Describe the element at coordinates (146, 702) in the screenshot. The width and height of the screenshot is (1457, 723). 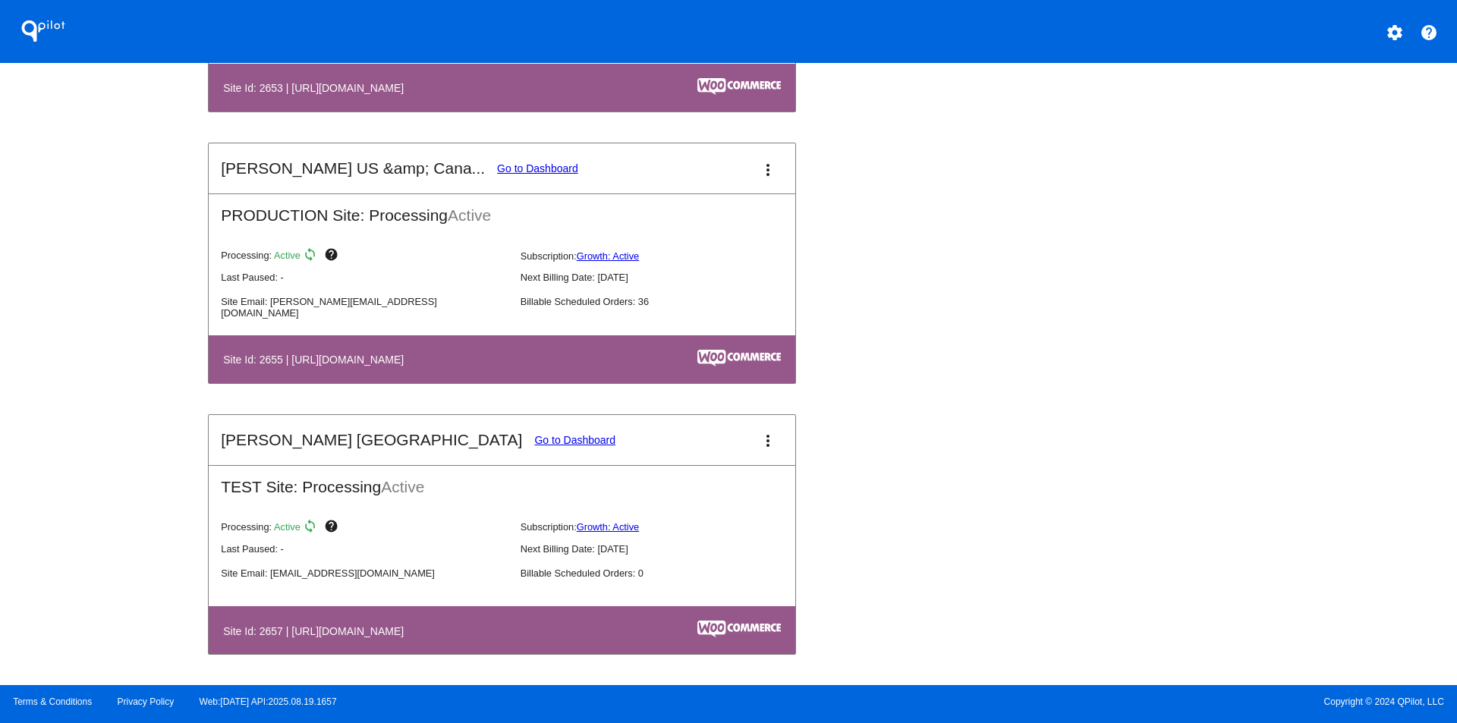
I see `a: Privacy Policy` at that location.